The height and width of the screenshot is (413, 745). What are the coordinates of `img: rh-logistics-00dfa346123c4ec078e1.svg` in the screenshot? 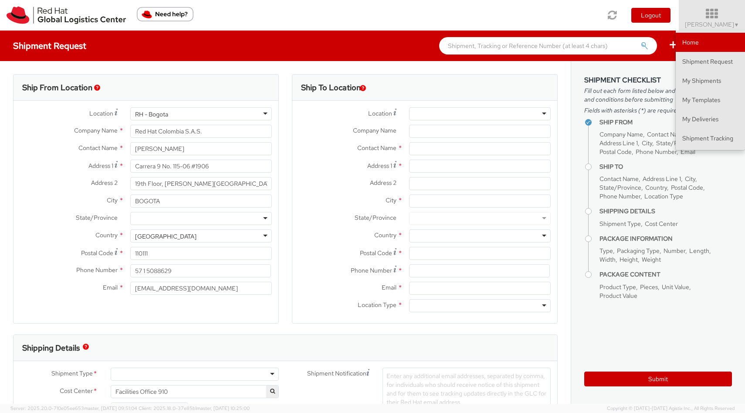 It's located at (66, 15).